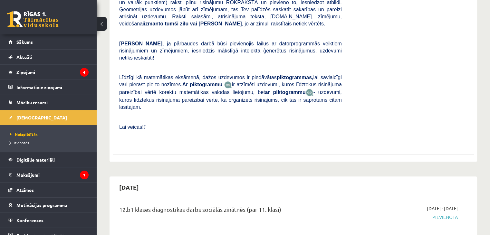  Describe the element at coordinates (48, 205) in the screenshot. I see `a: Motivācijas programma` at that location.